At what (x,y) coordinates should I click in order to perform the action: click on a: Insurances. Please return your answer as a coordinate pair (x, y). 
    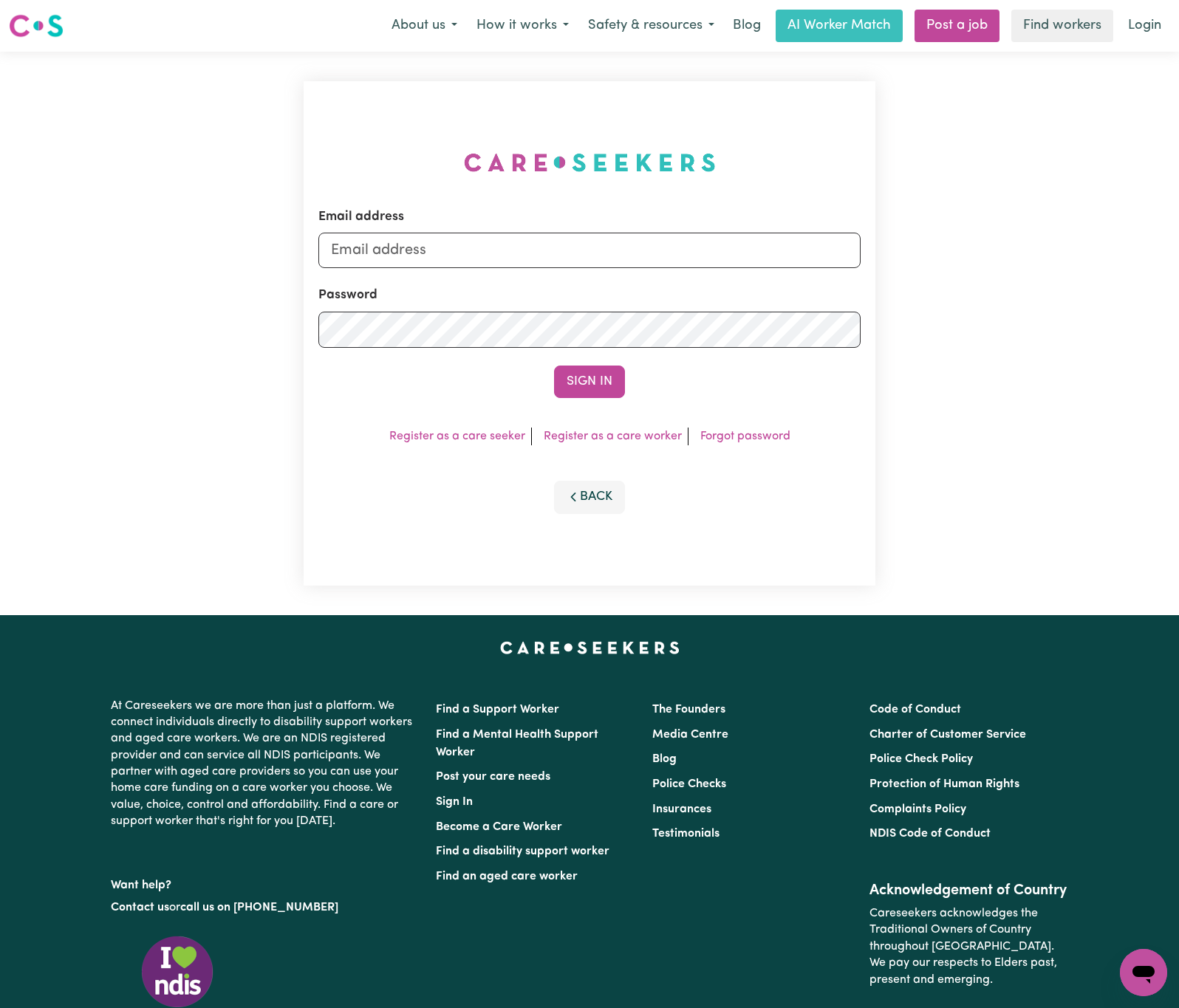
    Looking at the image, I should click on (682, 810).